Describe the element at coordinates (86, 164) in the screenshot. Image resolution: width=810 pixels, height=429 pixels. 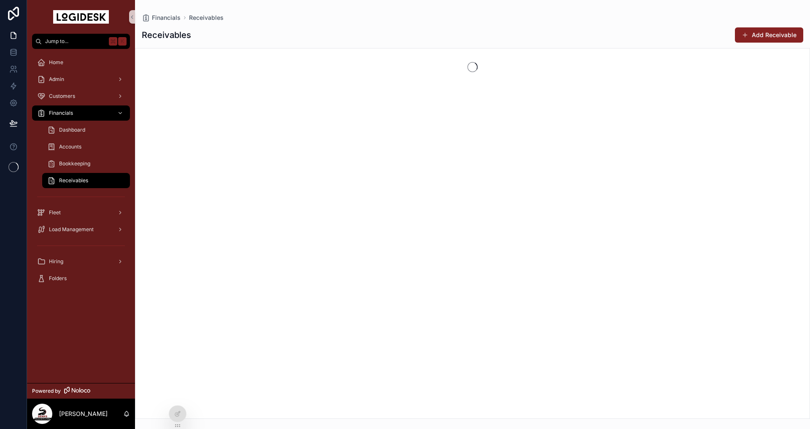
I see `a: Bookkeeping` at that location.